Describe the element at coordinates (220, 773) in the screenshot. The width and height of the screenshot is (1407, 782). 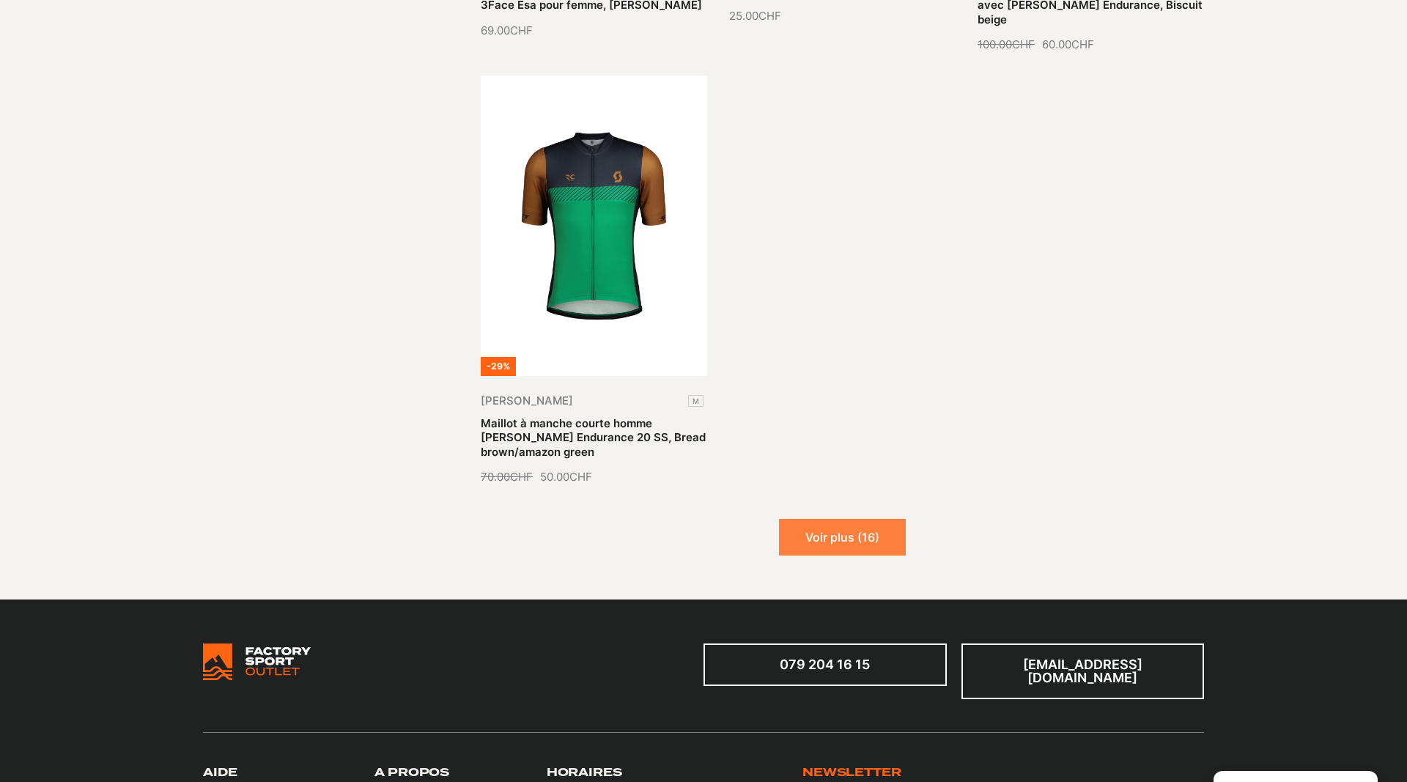
I see `h3: Aide` at that location.